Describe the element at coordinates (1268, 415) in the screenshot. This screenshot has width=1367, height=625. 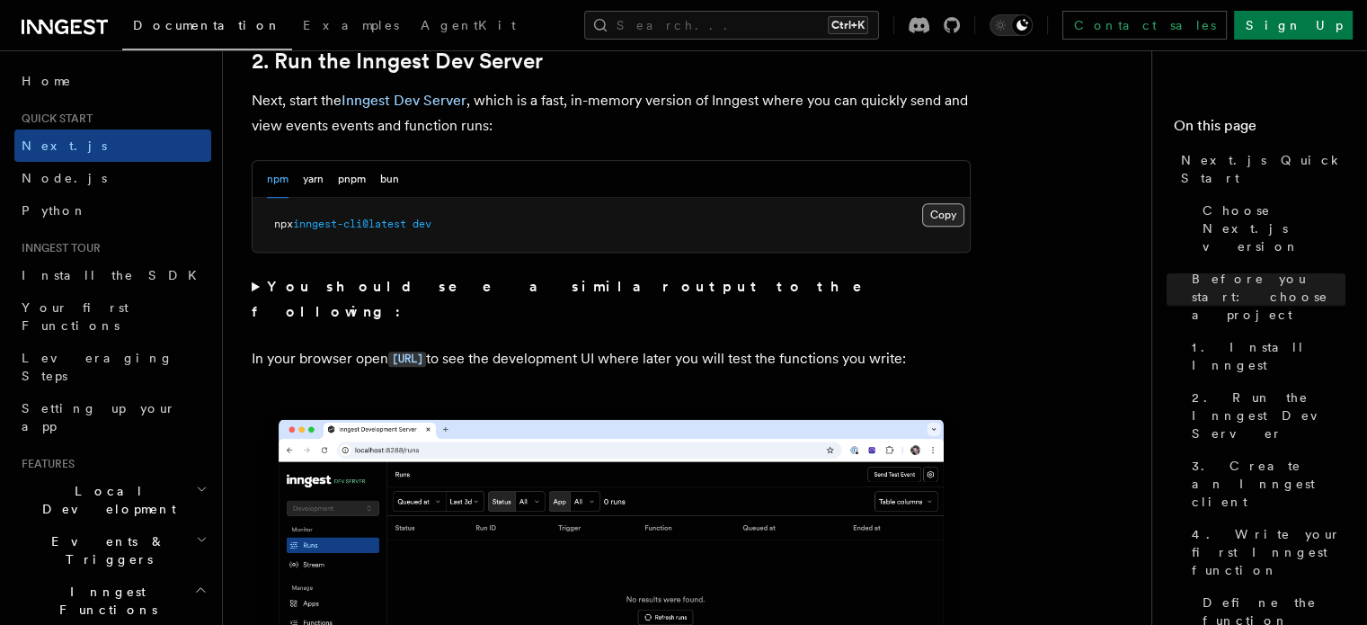
I see `span: 2. Run the Inngest Dev Server` at that location.